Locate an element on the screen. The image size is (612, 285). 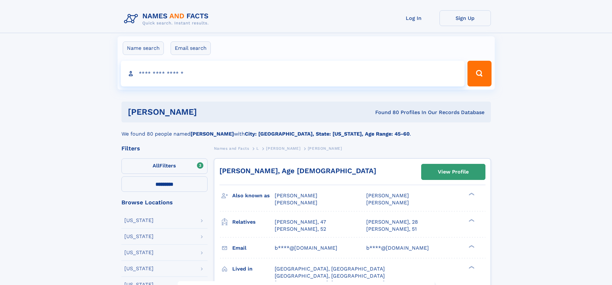
a: View Profile is located at coordinates (453, 172).